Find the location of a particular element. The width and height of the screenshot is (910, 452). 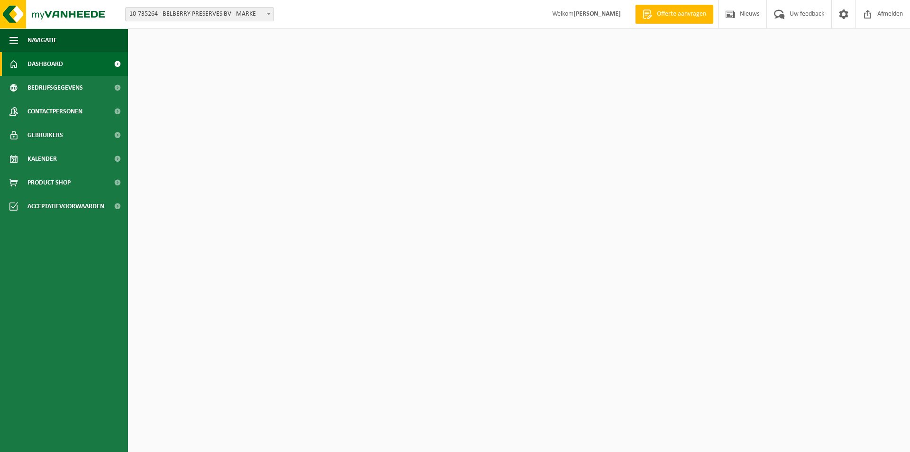

span: Navigatie is located at coordinates (42, 40).